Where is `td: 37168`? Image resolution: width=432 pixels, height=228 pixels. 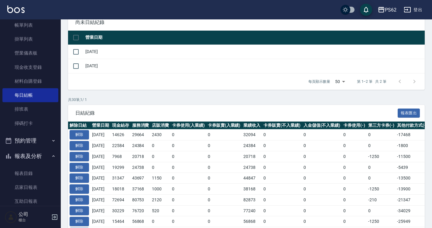 td: 37168 is located at coordinates (141, 189).